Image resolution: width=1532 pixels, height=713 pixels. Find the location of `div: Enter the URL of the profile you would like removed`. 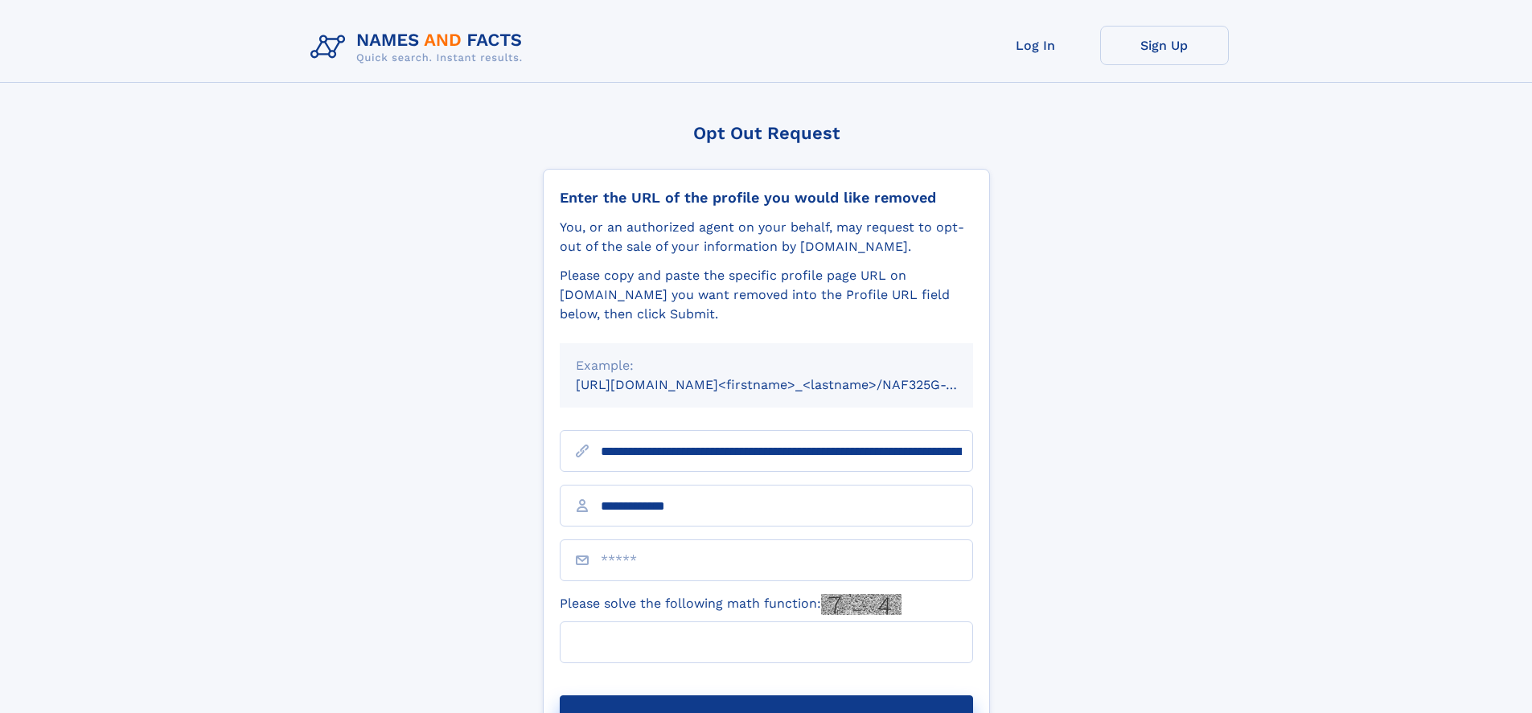

div: Enter the URL of the profile you would like removed is located at coordinates (766, 198).